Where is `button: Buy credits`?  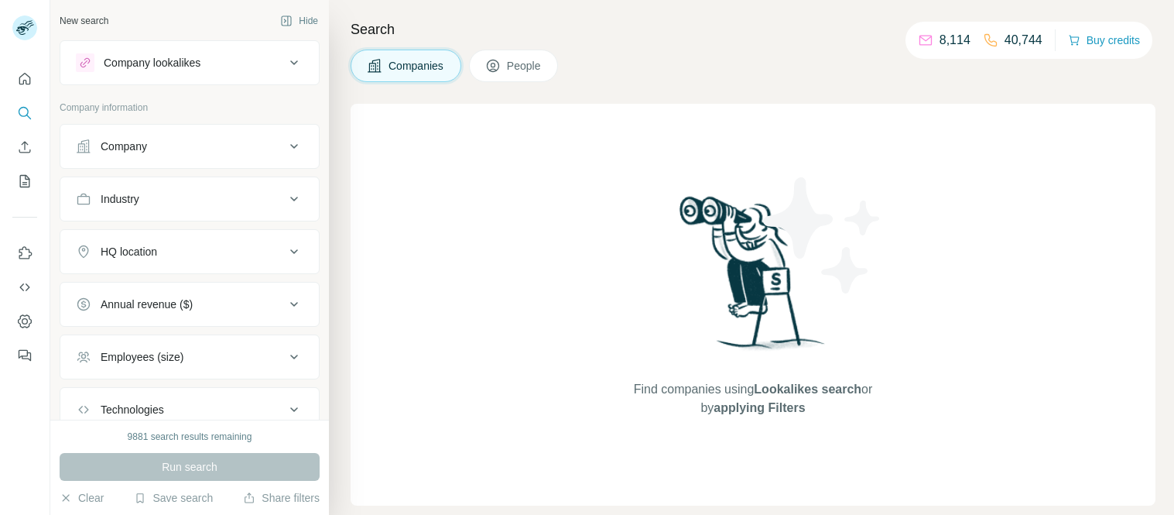
button: Buy credits is located at coordinates (1104, 40).